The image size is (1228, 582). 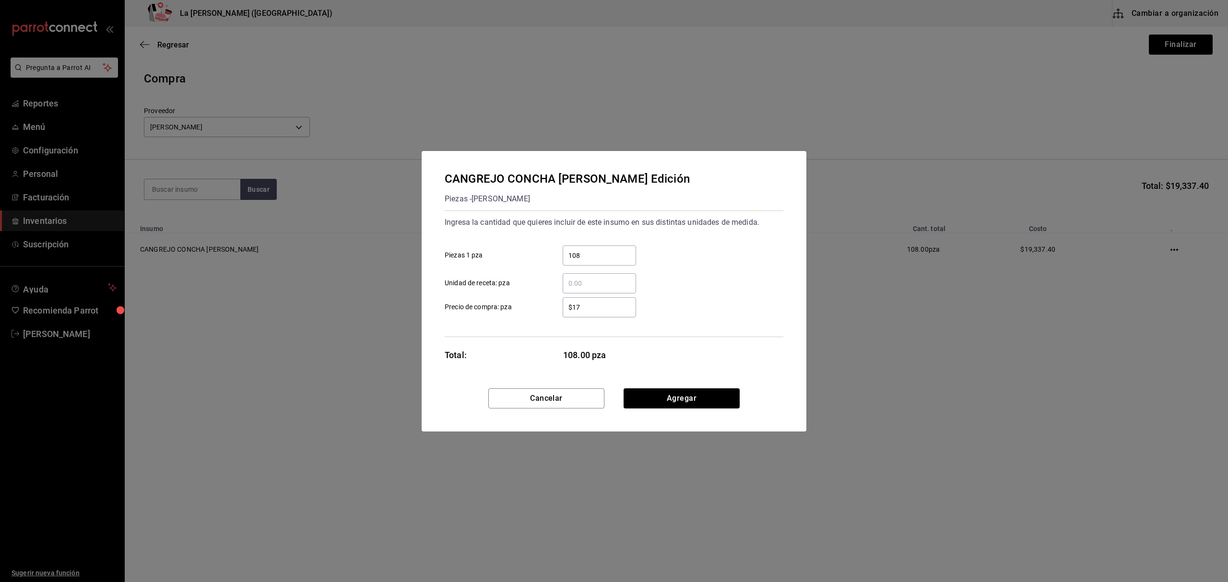 I want to click on div: Total:, so click(x=456, y=355).